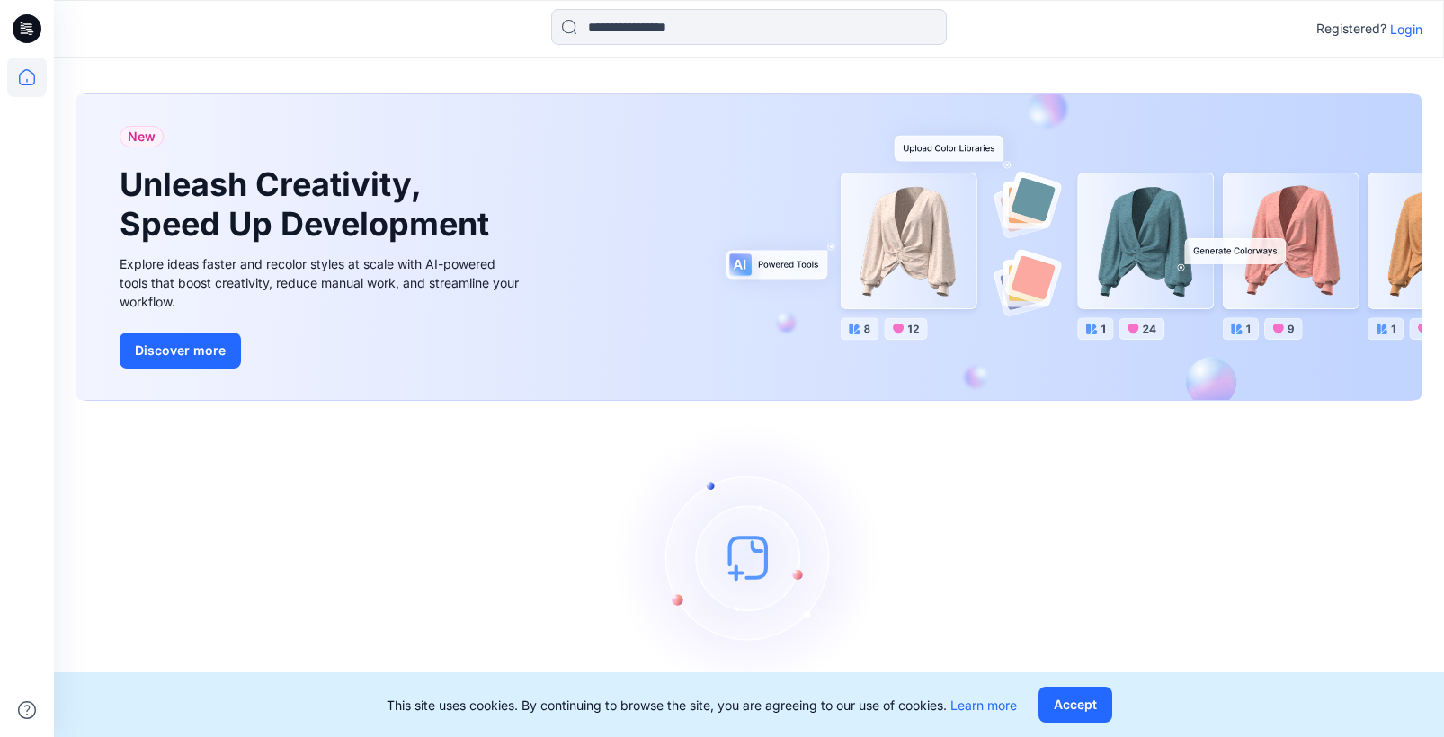 The width and height of the screenshot is (1444, 737). I want to click on p: This site uses cookies. By continuing to browse the site, you are agreeing to our use of cookies., so click(701, 705).